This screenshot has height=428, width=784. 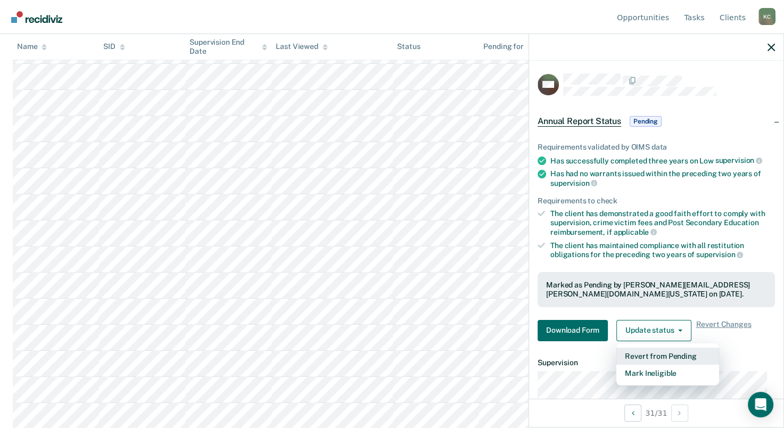 What do you see at coordinates (668, 356) in the screenshot?
I see `button: Revert from Pending` at bounding box center [668, 356].